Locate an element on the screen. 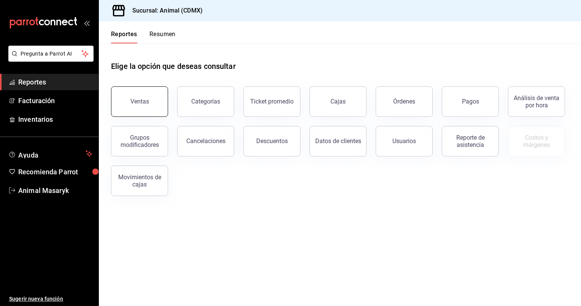  h1: Elige la opción que deseas consultar is located at coordinates (173, 66).